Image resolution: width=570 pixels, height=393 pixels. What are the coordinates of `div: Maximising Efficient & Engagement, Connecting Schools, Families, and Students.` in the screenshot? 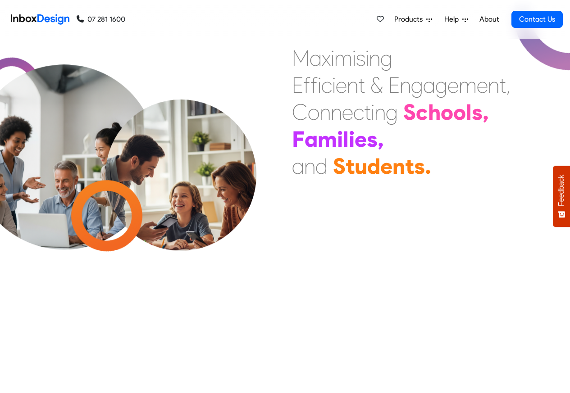 It's located at (401, 112).